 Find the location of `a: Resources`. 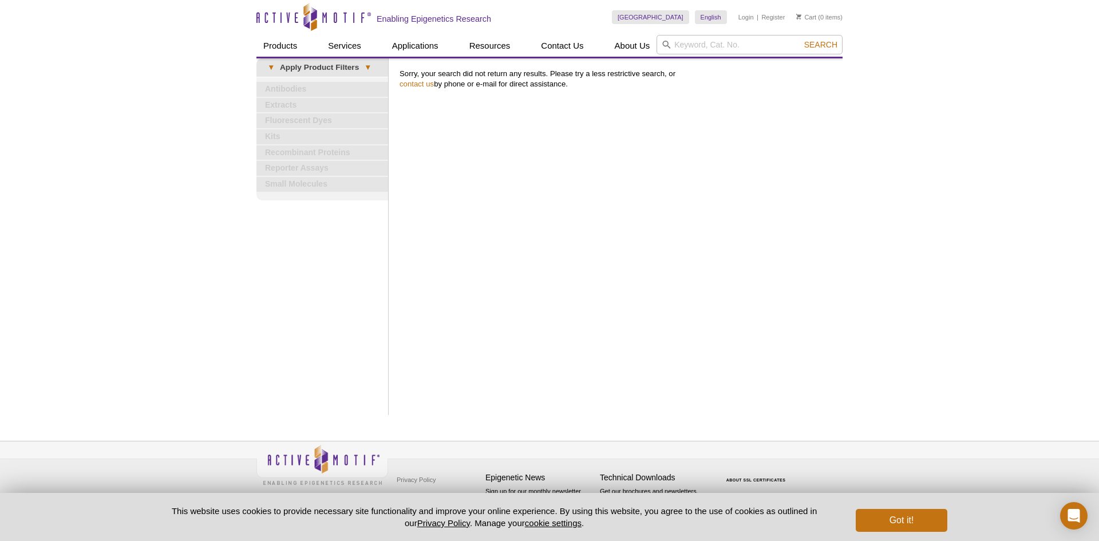

a: Resources is located at coordinates (490, 46).